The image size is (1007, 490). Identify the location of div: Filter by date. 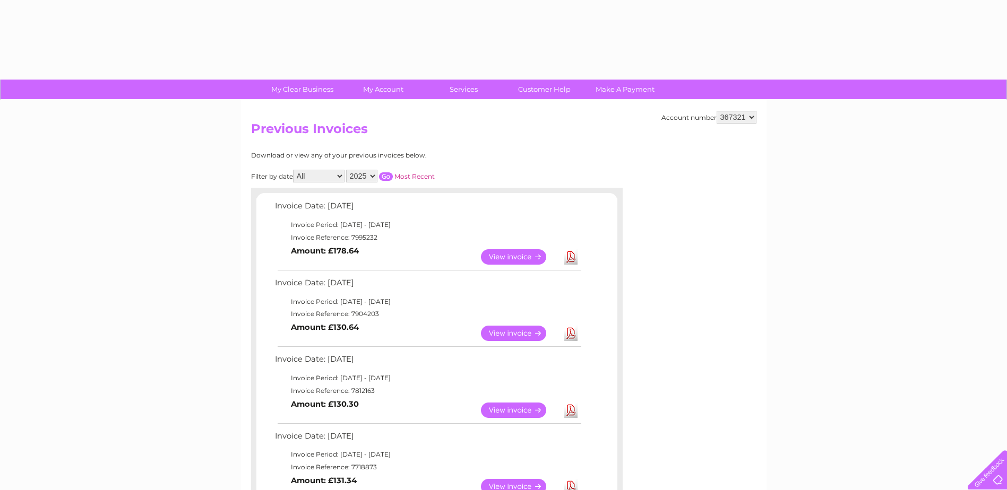
(390, 176).